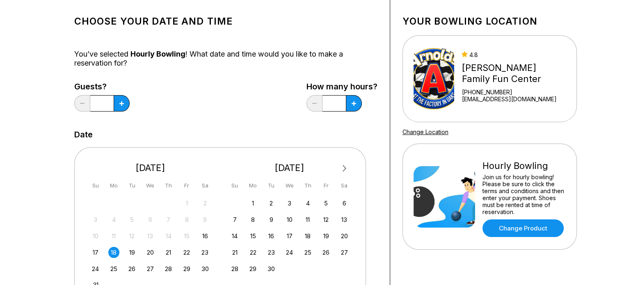 The width and height of the screenshot is (624, 285). What do you see at coordinates (235, 252) in the screenshot?
I see `div: Choose Sunday, September 21st, 2025` at bounding box center [235, 252].